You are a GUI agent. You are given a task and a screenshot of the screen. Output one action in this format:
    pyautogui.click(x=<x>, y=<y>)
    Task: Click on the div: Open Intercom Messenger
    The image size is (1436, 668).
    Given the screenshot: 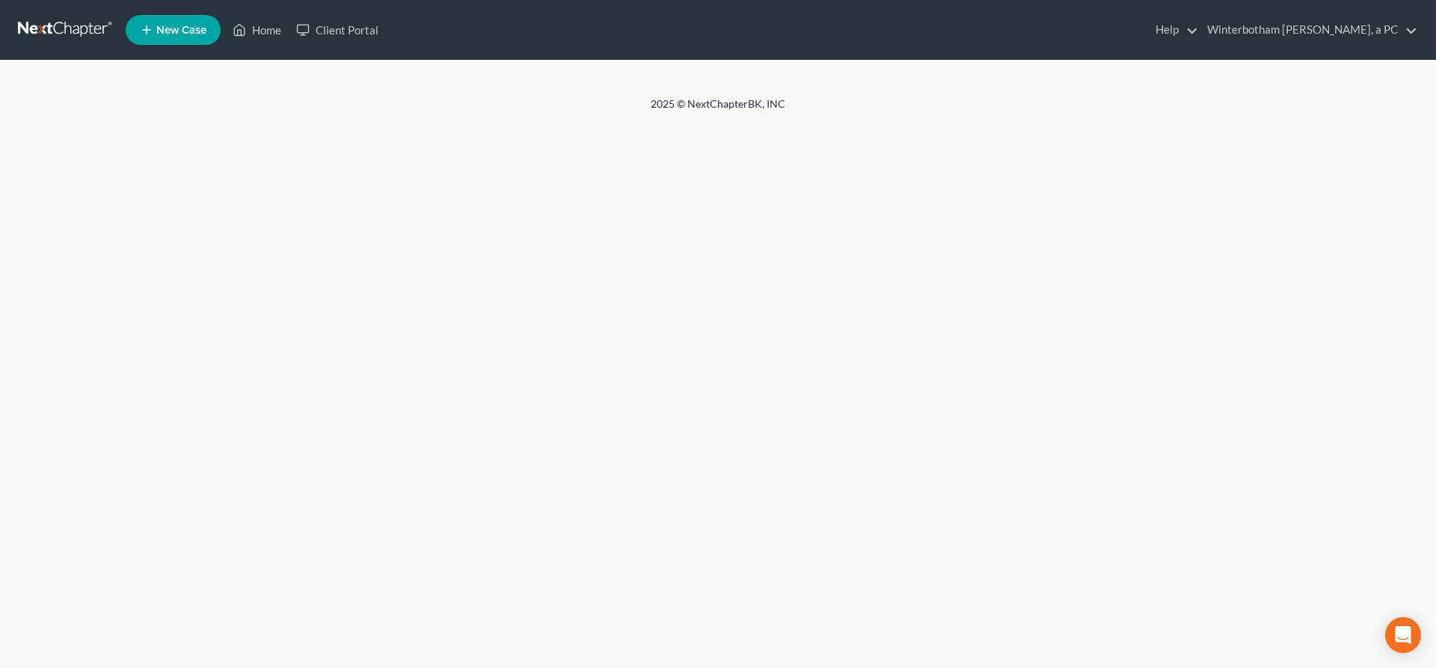 What is the action you would take?
    pyautogui.click(x=1403, y=635)
    